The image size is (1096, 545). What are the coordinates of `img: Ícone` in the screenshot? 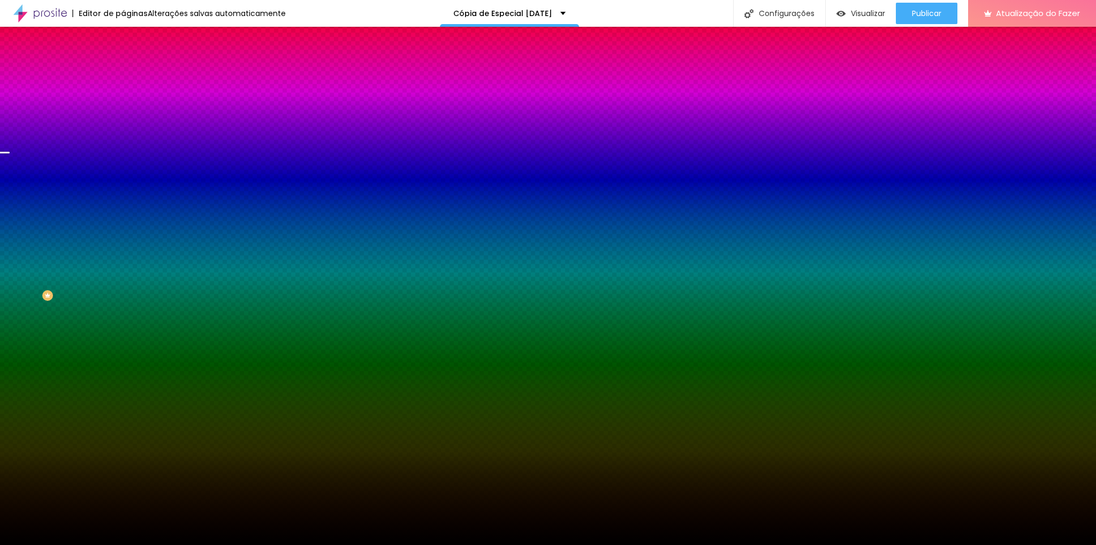 It's located at (749, 13).